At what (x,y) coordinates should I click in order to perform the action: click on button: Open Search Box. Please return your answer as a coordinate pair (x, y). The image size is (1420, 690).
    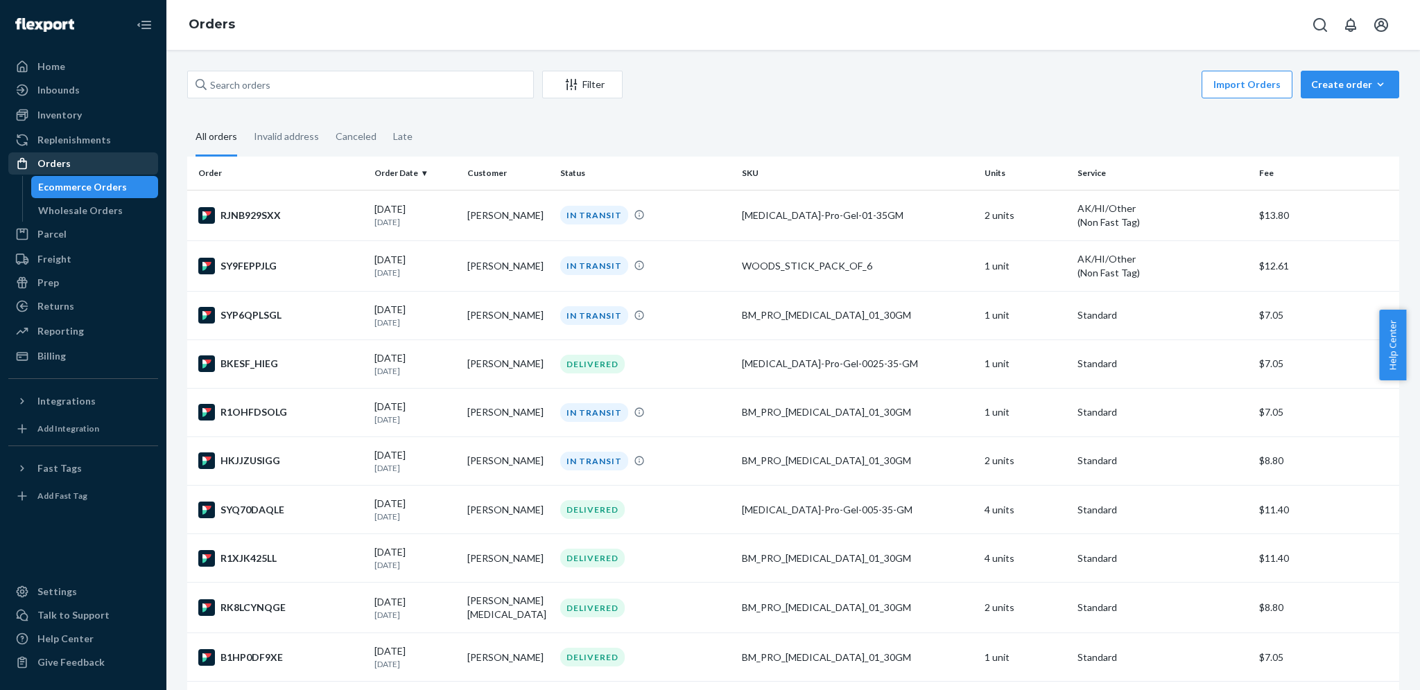
    Looking at the image, I should click on (1320, 25).